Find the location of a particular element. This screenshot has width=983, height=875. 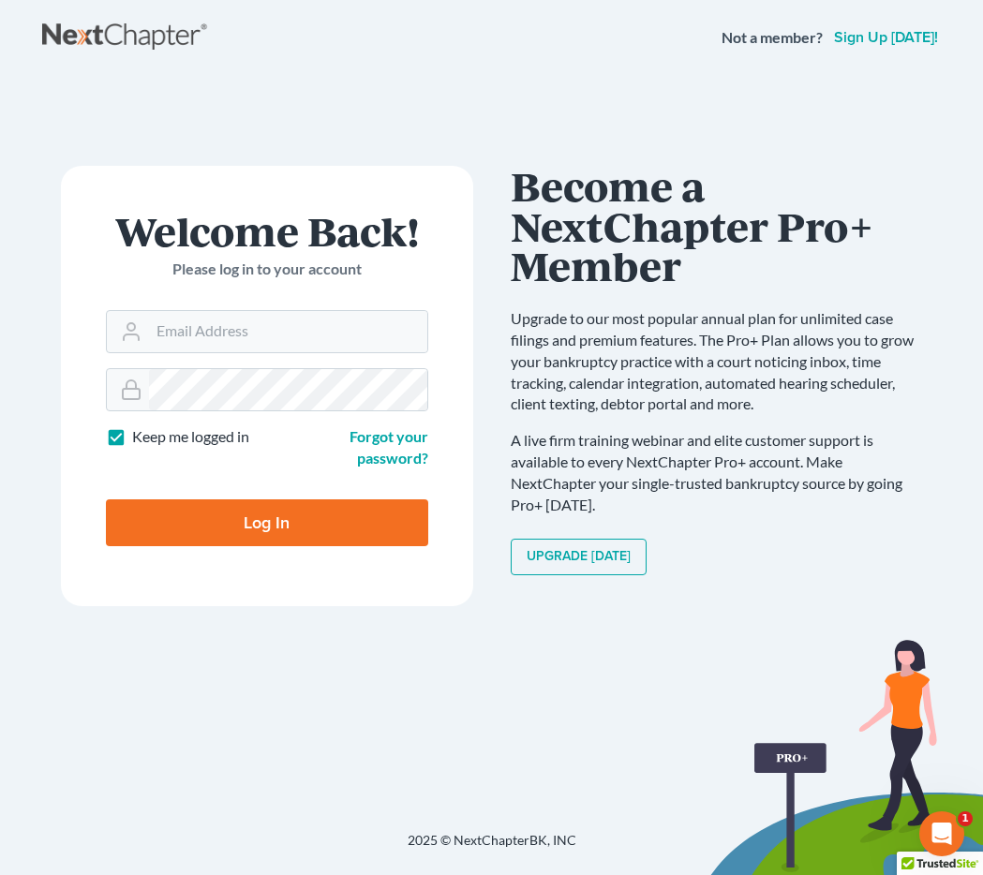

input: Log In is located at coordinates (267, 523).